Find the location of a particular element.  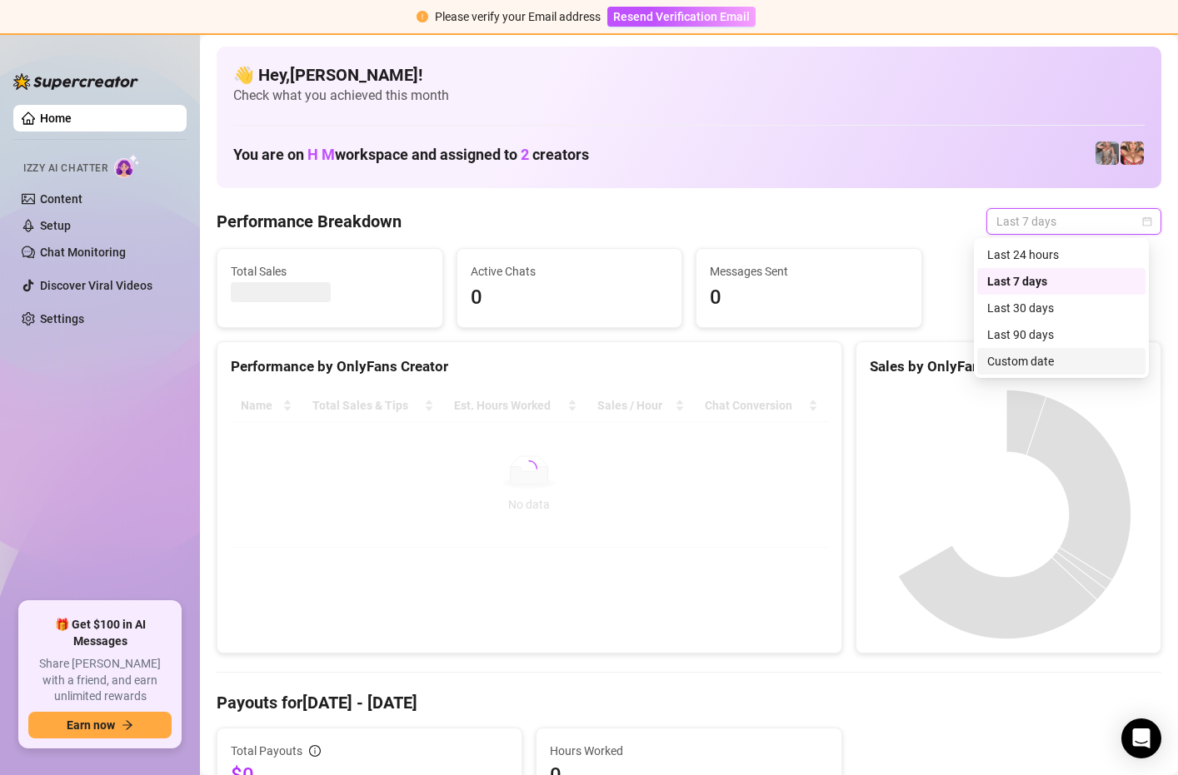

img: pennylondon is located at coordinates (1132, 153).